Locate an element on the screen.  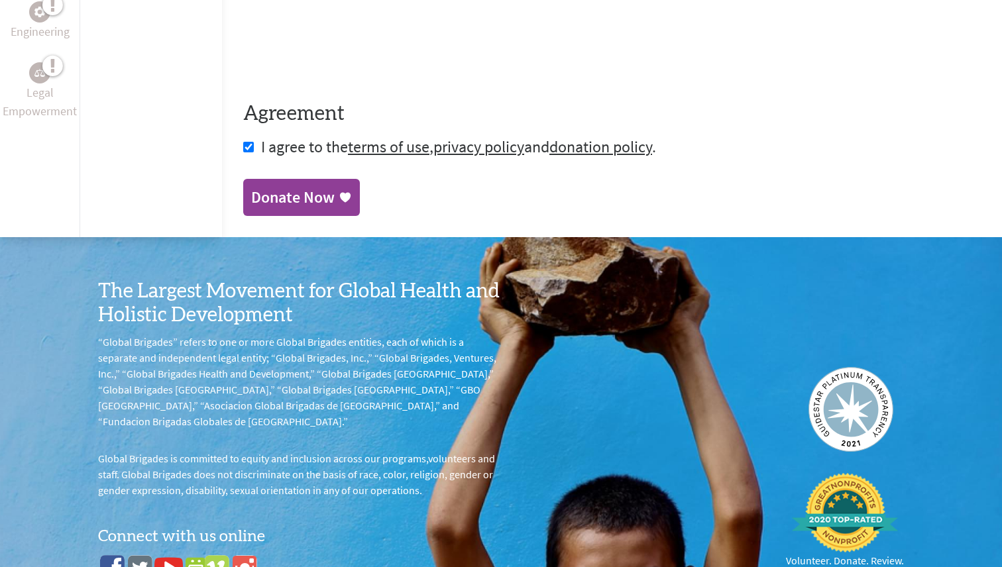
a: terms of use is located at coordinates (388, 146).